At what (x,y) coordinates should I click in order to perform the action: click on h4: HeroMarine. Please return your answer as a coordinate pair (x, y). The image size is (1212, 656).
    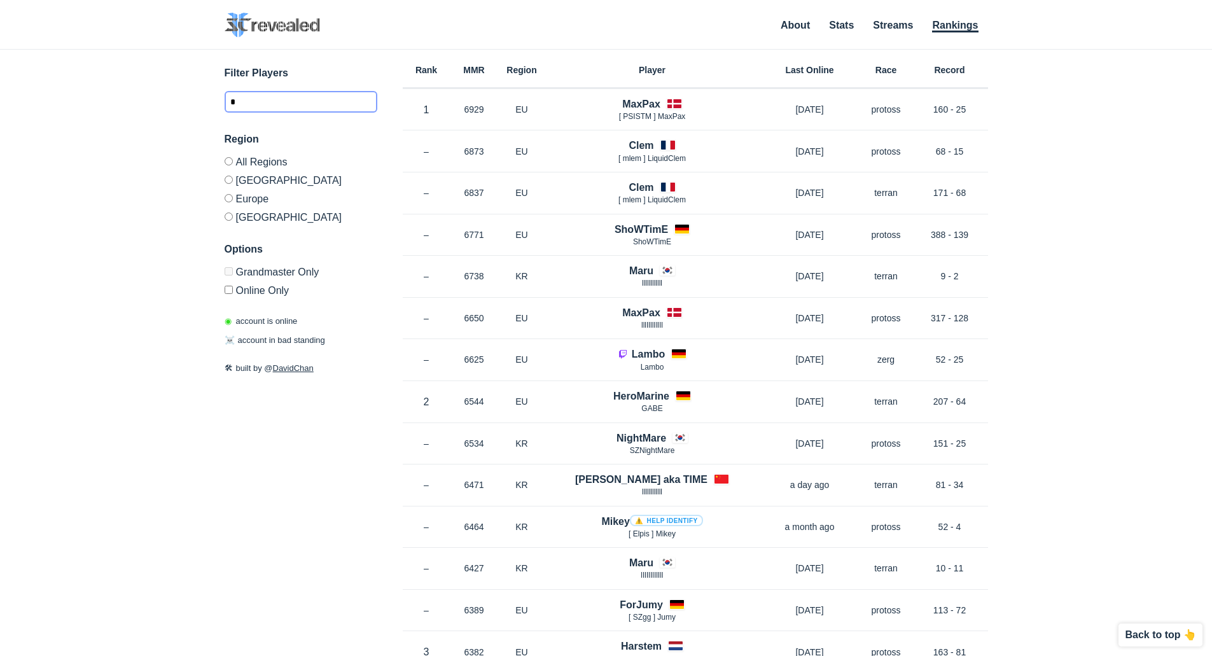
    Looking at the image, I should click on (641, 396).